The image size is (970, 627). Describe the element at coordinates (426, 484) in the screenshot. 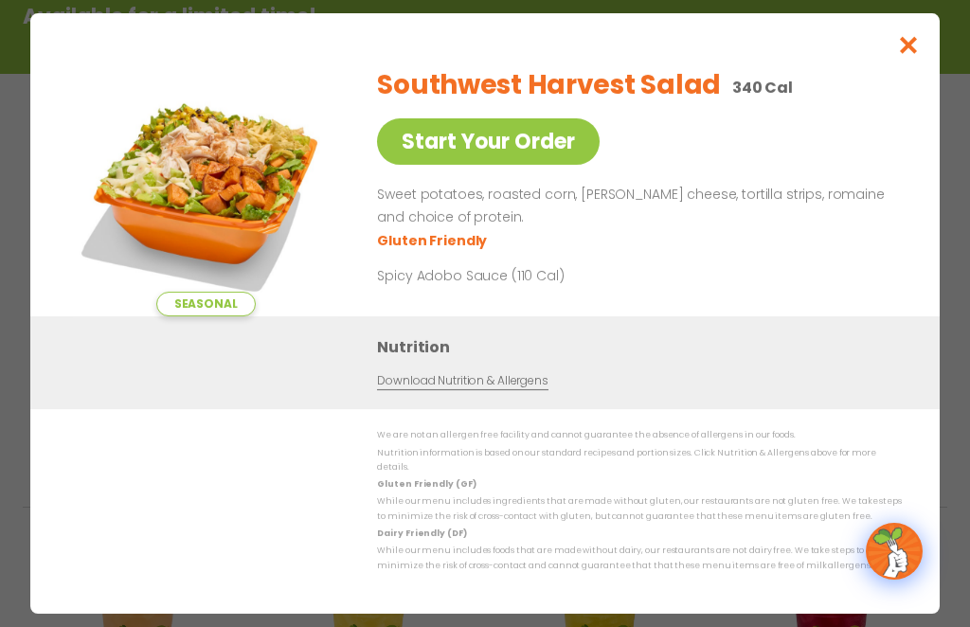

I see `strong: Gluten Friendly (GF)` at that location.